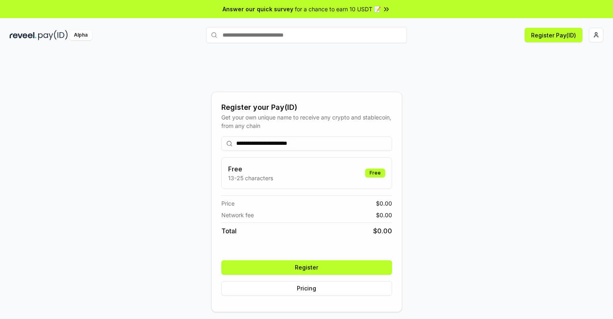 Image resolution: width=613 pixels, height=319 pixels. I want to click on p: 13-25 characters, so click(251, 178).